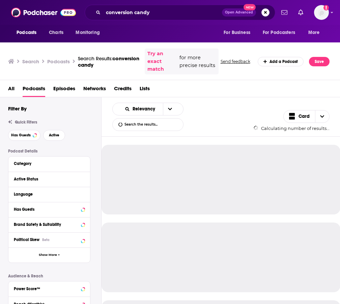  What do you see at coordinates (46, 289) in the screenshot?
I see `div: Power Score™` at bounding box center [46, 289].